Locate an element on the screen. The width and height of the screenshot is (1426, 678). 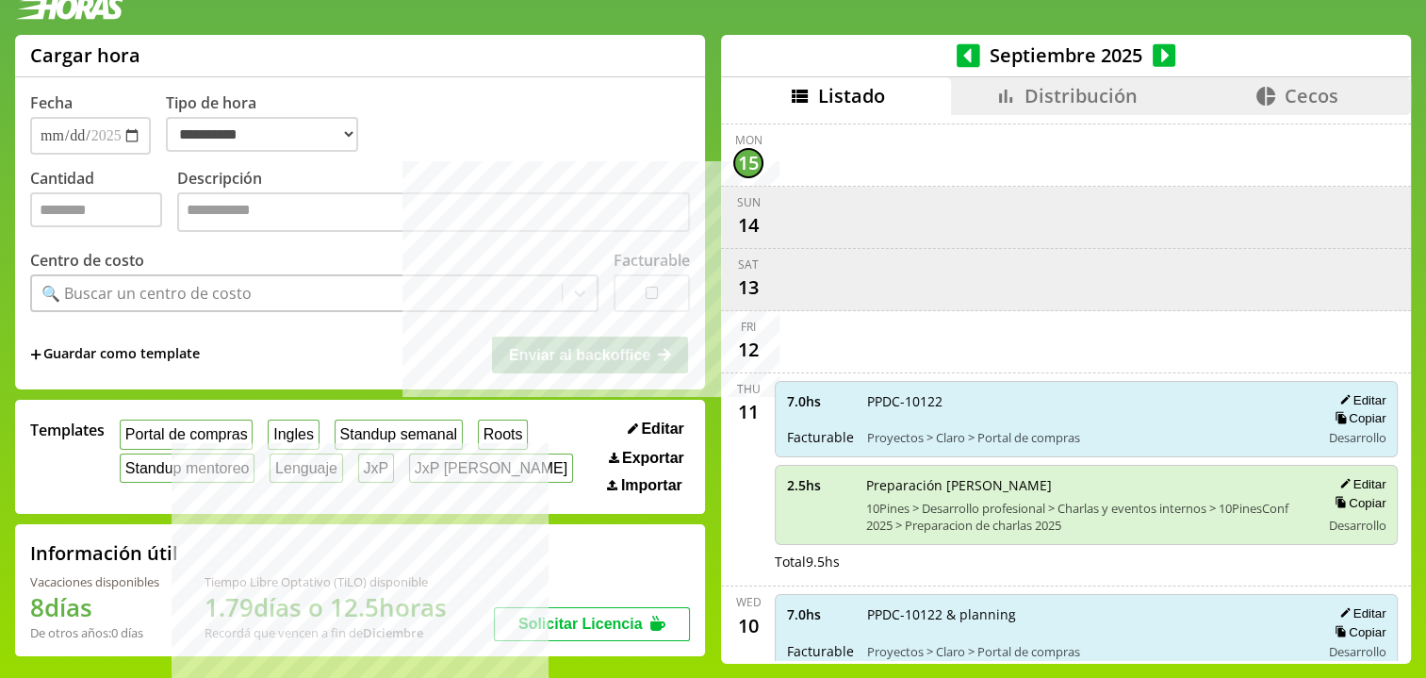
span: Exportar is located at coordinates (653, 458).